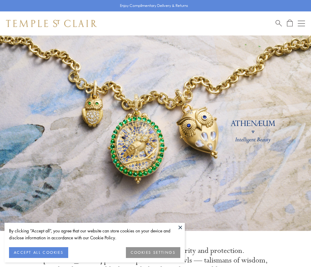 Image resolution: width=311 pixels, height=267 pixels. I want to click on button: COOKIES SETTINGS, so click(153, 253).